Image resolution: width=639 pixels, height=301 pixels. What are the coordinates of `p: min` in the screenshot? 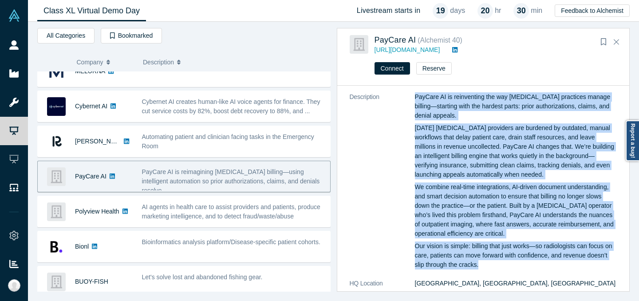 It's located at (536, 11).